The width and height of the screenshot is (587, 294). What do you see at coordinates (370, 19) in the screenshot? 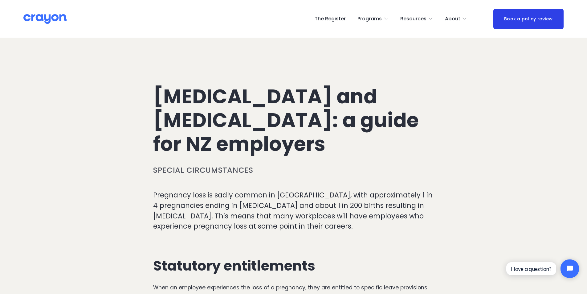
I see `span: Programs` at bounding box center [370, 19].